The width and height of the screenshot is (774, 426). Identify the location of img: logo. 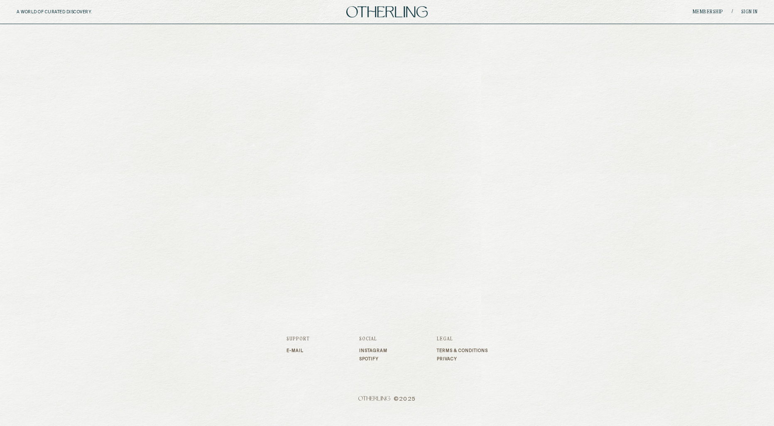
(387, 12).